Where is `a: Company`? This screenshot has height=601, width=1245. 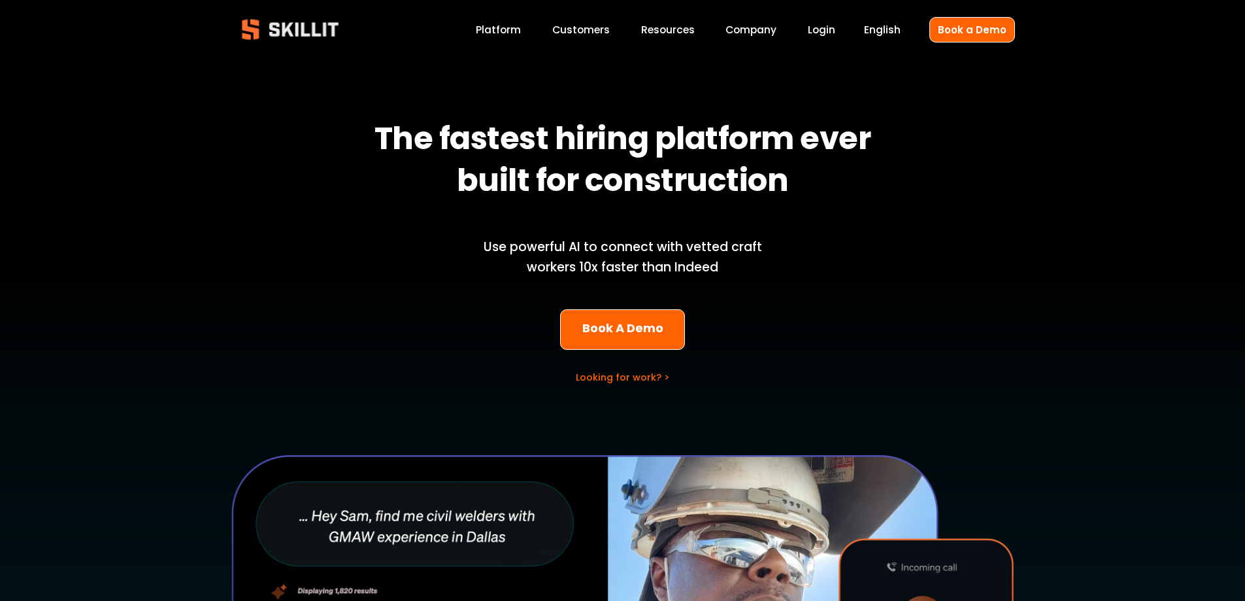 a: Company is located at coordinates (751, 29).